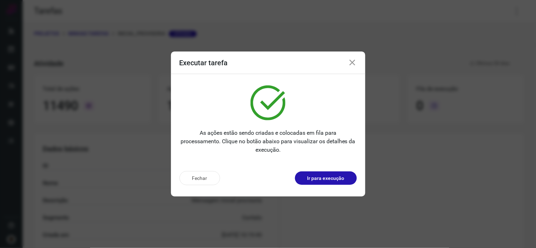 This screenshot has width=536, height=248. What do you see at coordinates (325, 178) in the screenshot?
I see `p: Ir para execução` at bounding box center [325, 178].